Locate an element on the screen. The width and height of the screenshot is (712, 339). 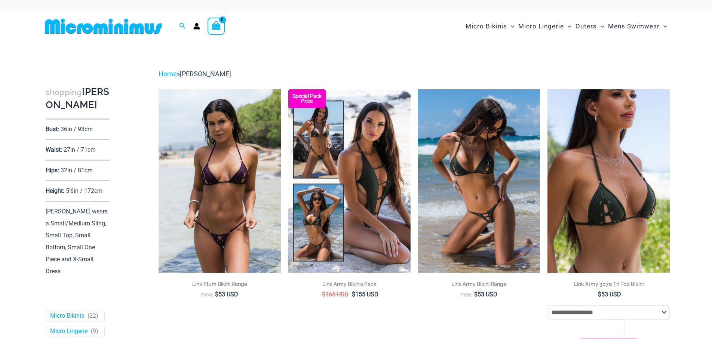
h2: Link Army Bikinis Pack is located at coordinates (349, 284).